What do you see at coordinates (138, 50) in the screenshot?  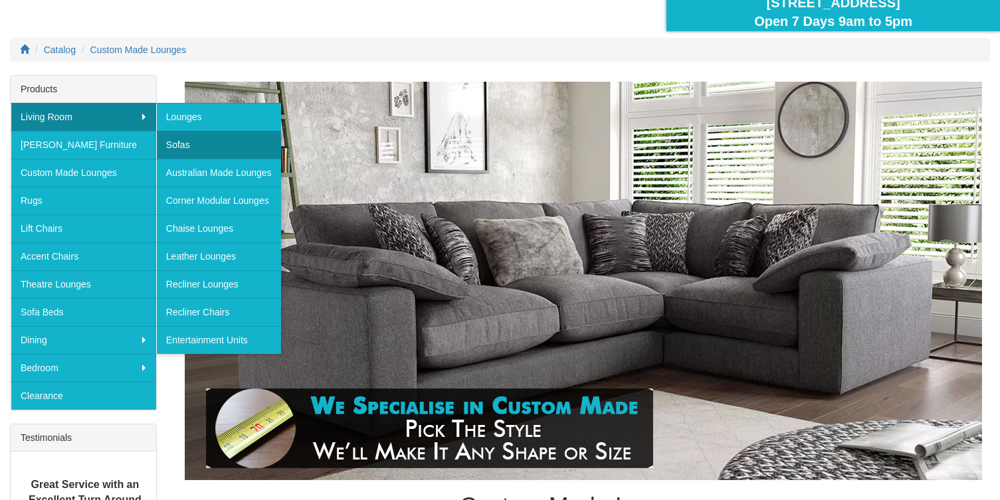 I see `span: Custom Made Lounges` at bounding box center [138, 50].